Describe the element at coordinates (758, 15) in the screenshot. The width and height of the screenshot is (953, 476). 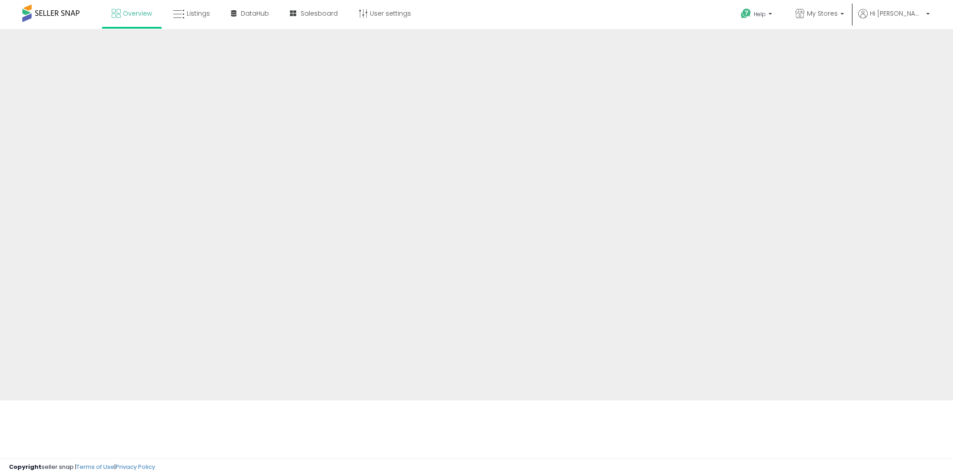
I see `a: Help` at that location.